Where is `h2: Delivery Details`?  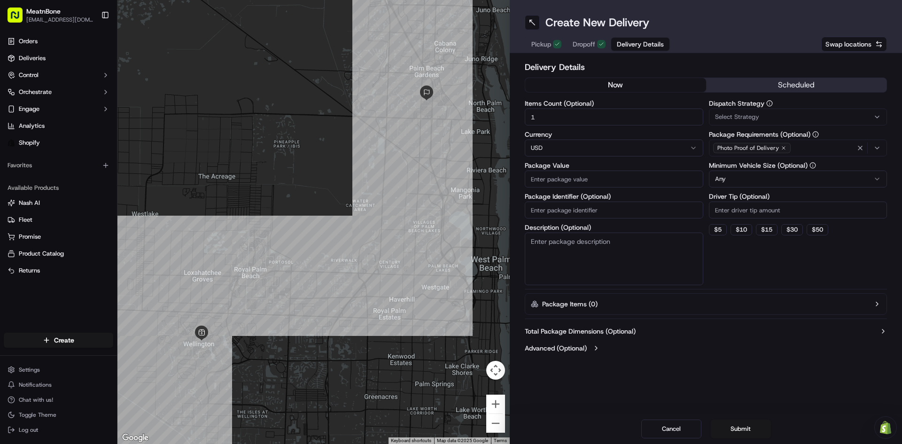
h2: Delivery Details is located at coordinates (705, 67).